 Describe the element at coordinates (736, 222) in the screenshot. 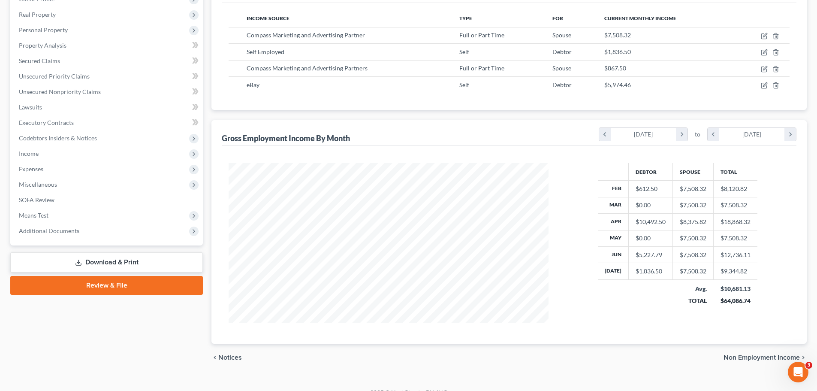

I see `td: $18,868.32` at that location.